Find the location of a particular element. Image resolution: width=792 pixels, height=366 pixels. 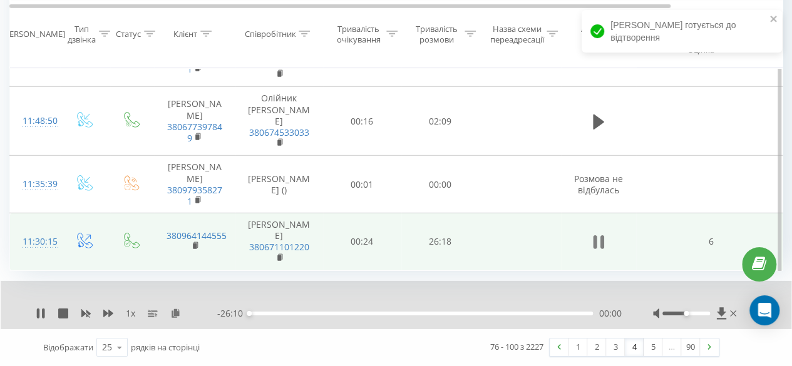

button: close is located at coordinates (774, 19).